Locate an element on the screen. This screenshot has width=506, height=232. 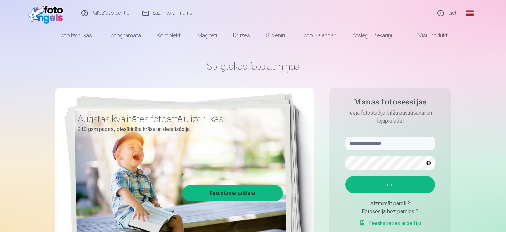
a: Foto kalendāri is located at coordinates (318, 36).